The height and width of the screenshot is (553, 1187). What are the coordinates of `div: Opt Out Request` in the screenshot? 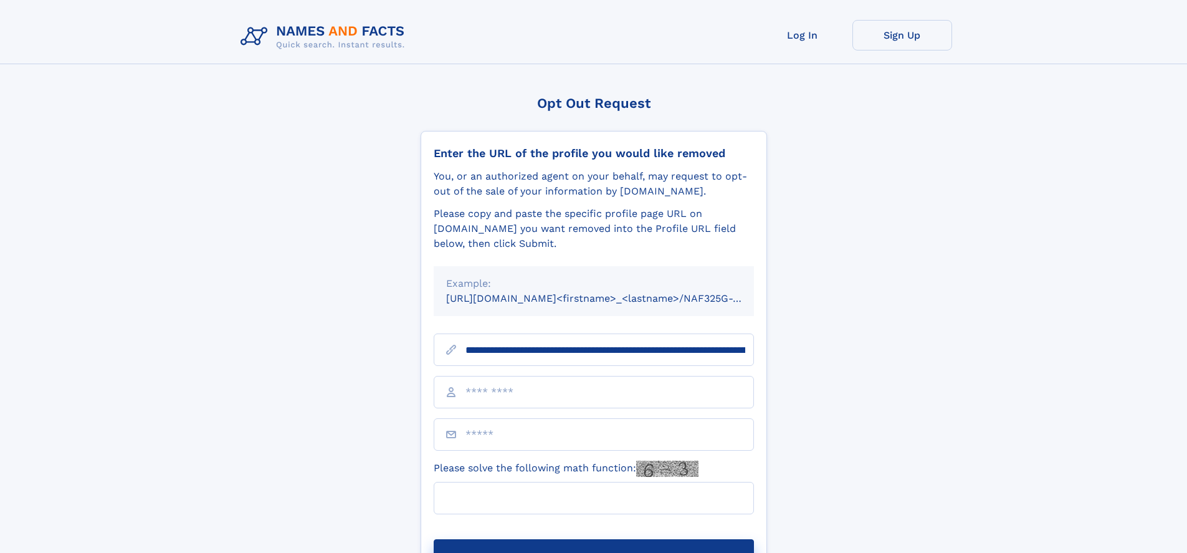 It's located at (594, 103).